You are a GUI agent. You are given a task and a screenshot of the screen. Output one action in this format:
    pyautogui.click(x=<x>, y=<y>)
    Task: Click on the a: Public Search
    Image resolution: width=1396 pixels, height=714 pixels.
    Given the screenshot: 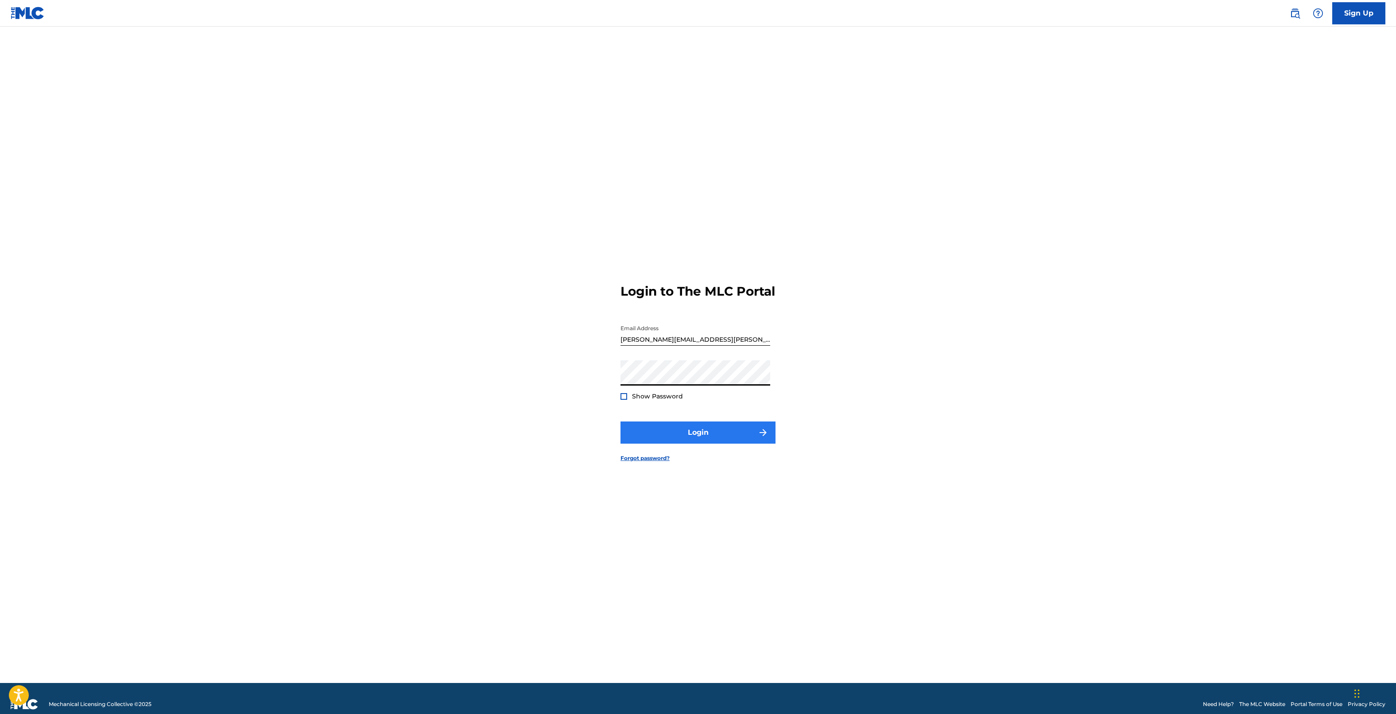 What is the action you would take?
    pyautogui.click(x=1295, y=13)
    